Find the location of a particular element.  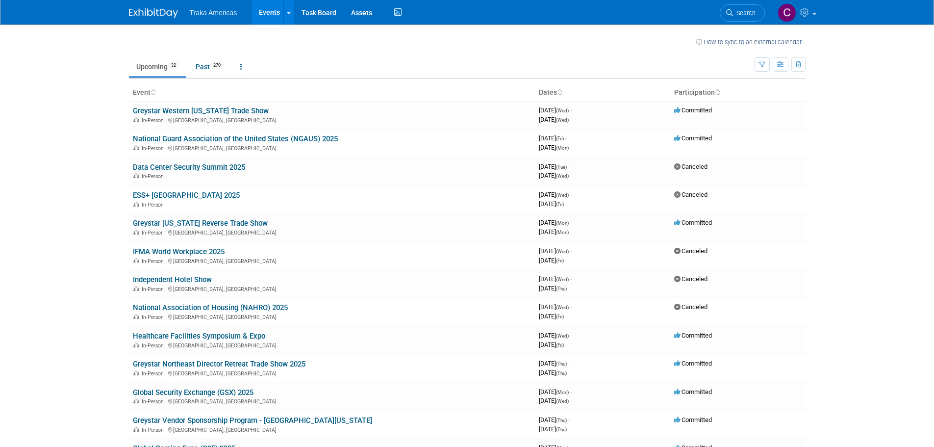

a: How to sync to an external calendar... is located at coordinates (751, 42).